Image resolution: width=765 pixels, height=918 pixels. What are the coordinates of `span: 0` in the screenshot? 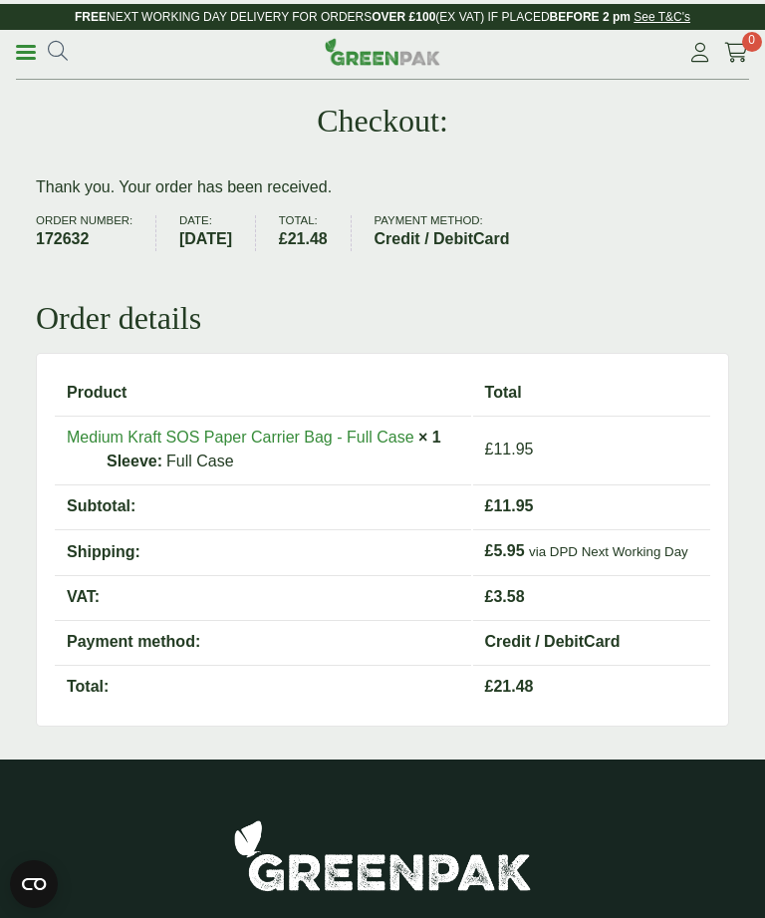 It's located at (752, 42).